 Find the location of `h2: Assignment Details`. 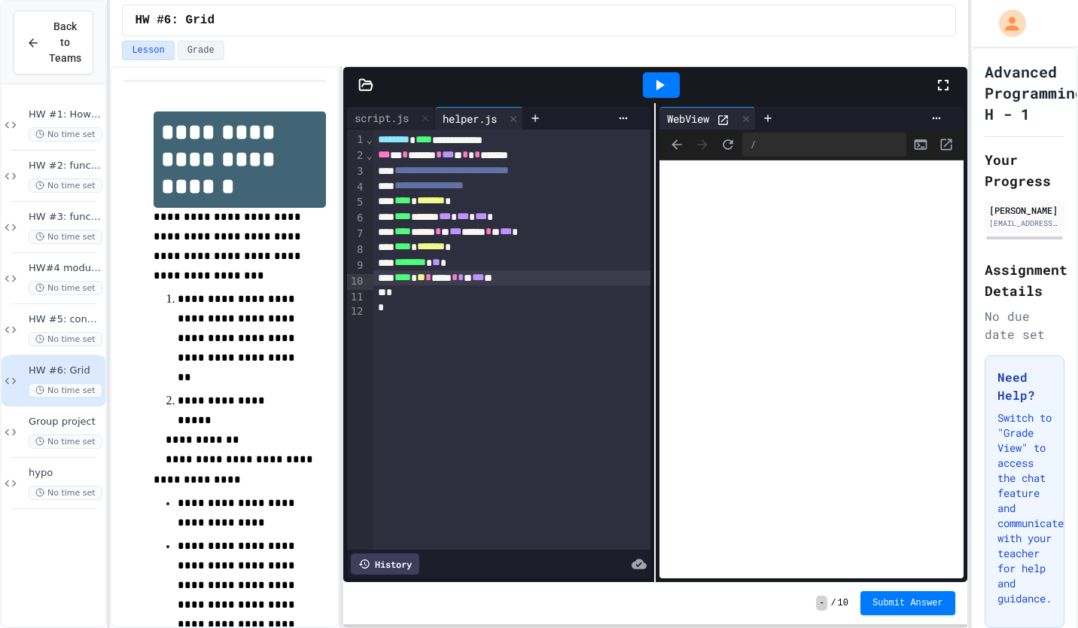

h2: Assignment Details is located at coordinates (1024, 280).